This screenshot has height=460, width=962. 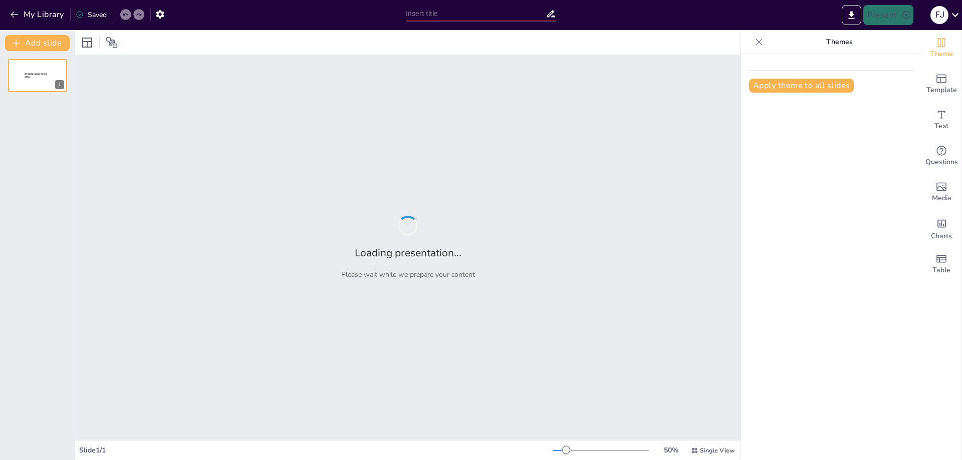 I want to click on span: Single View, so click(x=717, y=451).